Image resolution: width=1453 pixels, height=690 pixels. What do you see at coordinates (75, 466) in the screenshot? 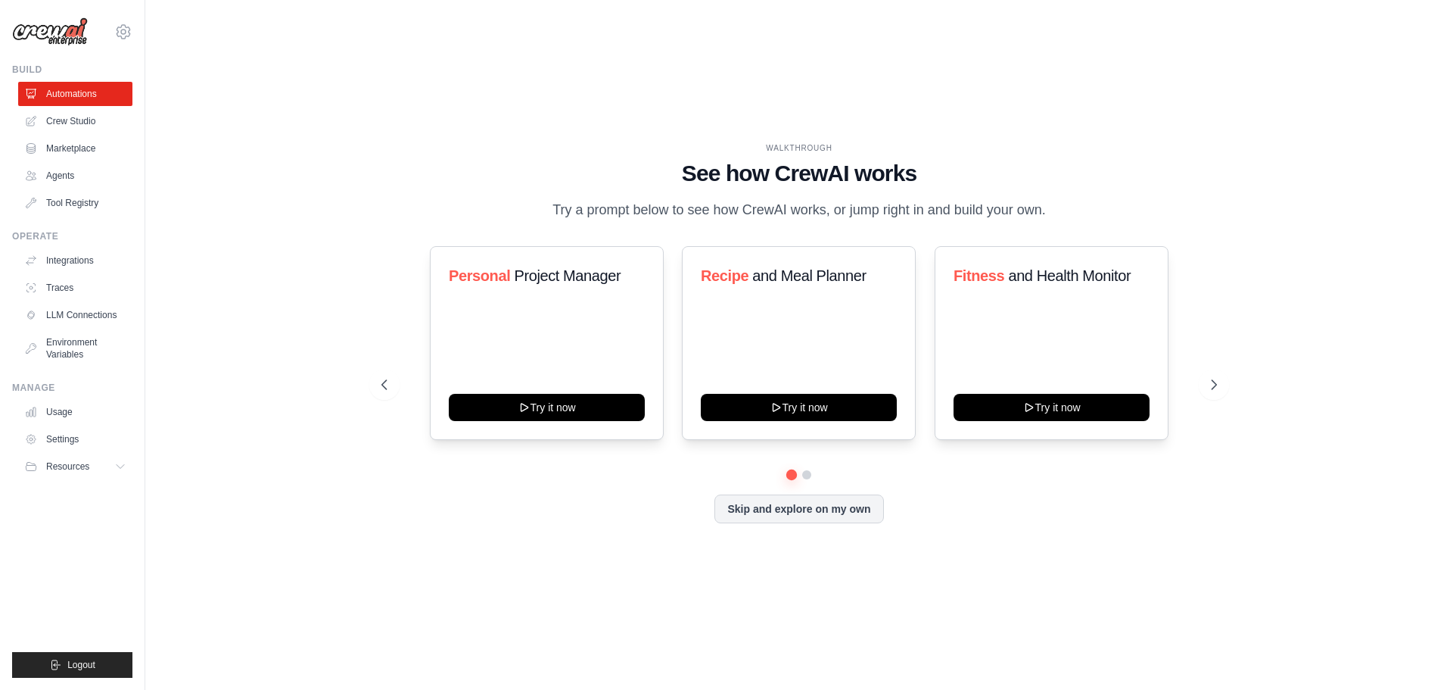
I see `button: Resources` at bounding box center [75, 466].